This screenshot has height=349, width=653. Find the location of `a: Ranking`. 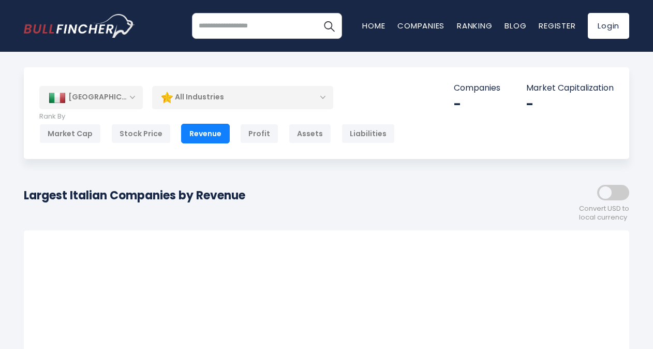

a: Ranking is located at coordinates (474, 25).